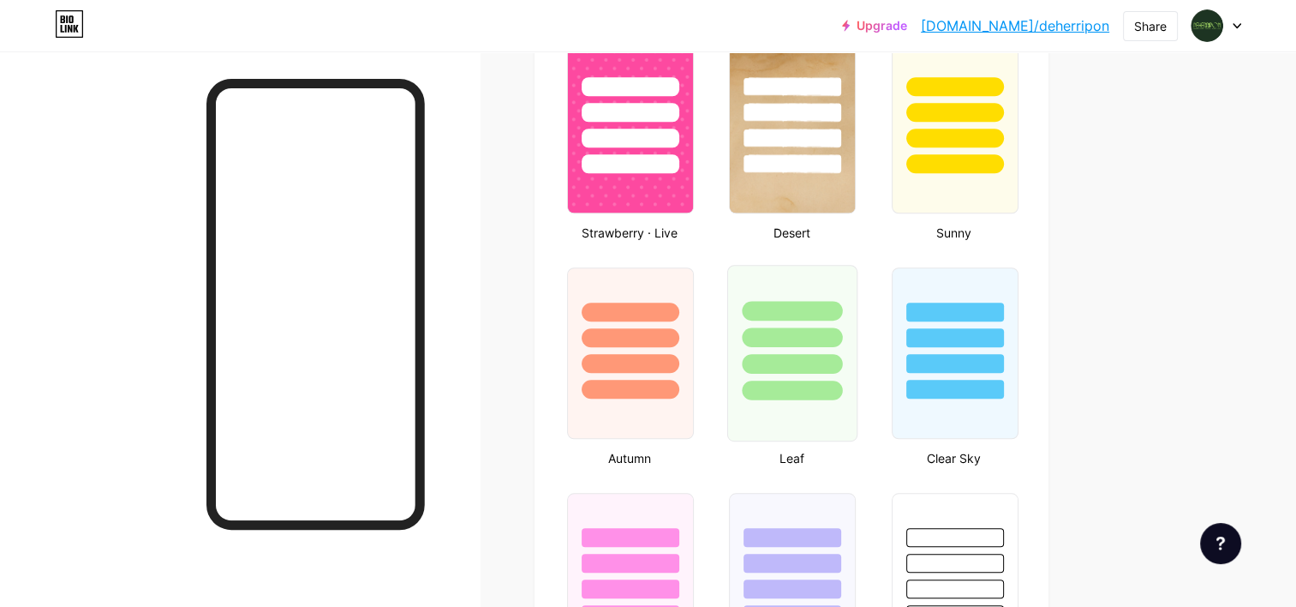  Describe the element at coordinates (1151, 26) in the screenshot. I see `div: Share` at that location.